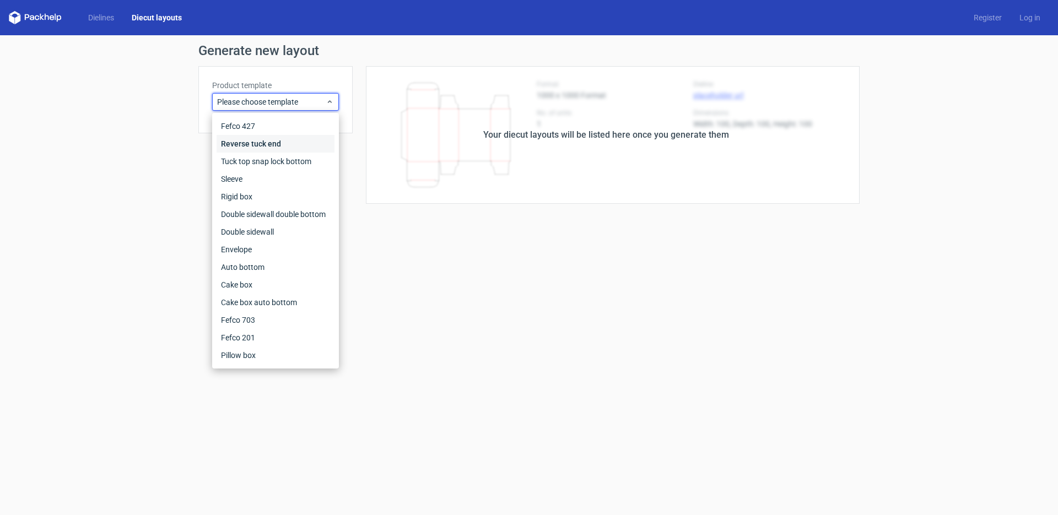 This screenshot has height=515, width=1058. What do you see at coordinates (276, 285) in the screenshot?
I see `div: Cake box` at bounding box center [276, 285].